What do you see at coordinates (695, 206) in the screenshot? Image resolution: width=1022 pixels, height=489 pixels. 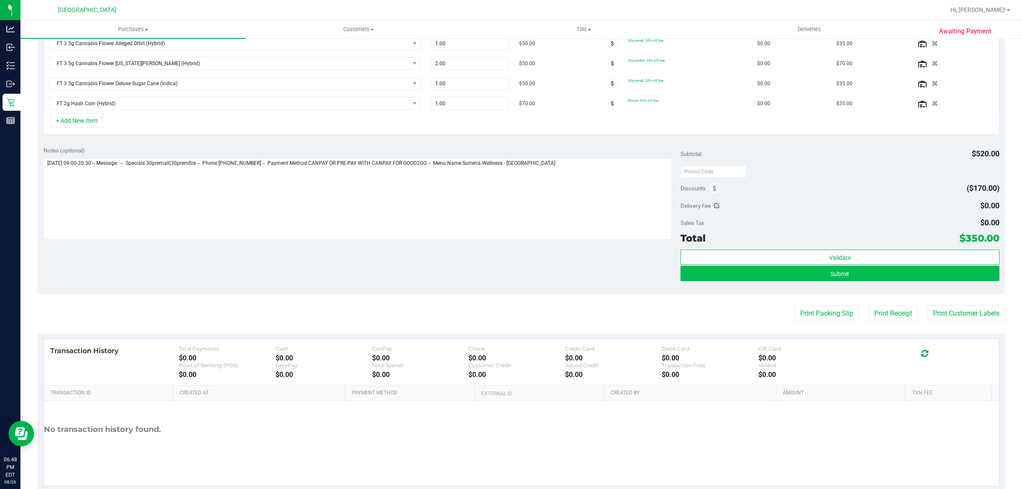 I see `span: Delivery Fee` at bounding box center [695, 206].